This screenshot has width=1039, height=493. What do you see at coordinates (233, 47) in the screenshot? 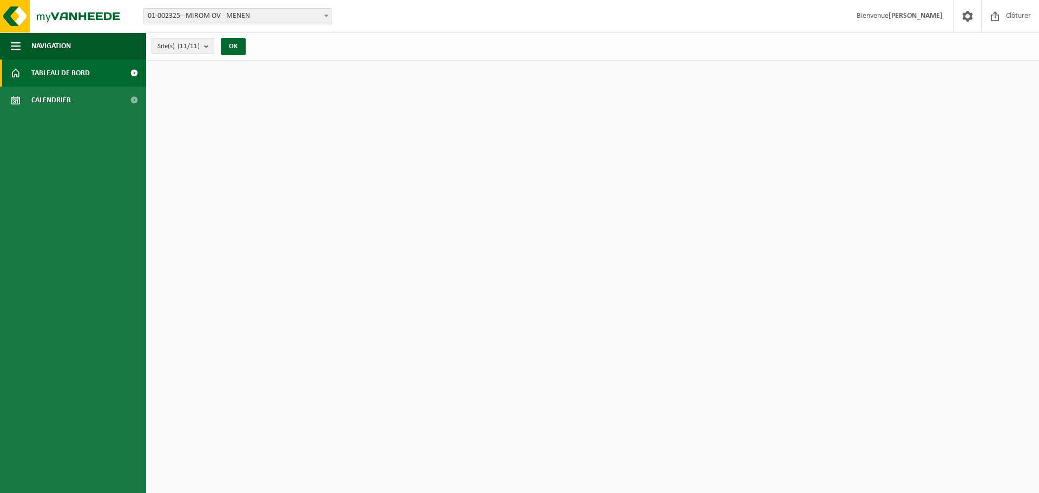
I see `button: OK` at bounding box center [233, 47].